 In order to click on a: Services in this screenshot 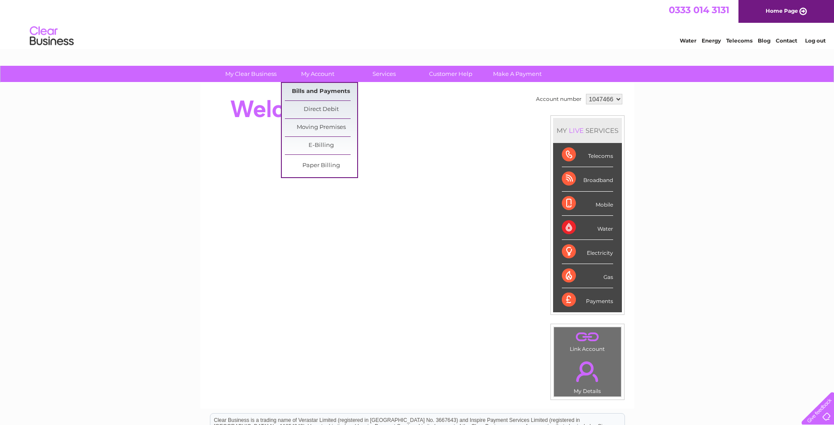, I will do `click(384, 74)`.